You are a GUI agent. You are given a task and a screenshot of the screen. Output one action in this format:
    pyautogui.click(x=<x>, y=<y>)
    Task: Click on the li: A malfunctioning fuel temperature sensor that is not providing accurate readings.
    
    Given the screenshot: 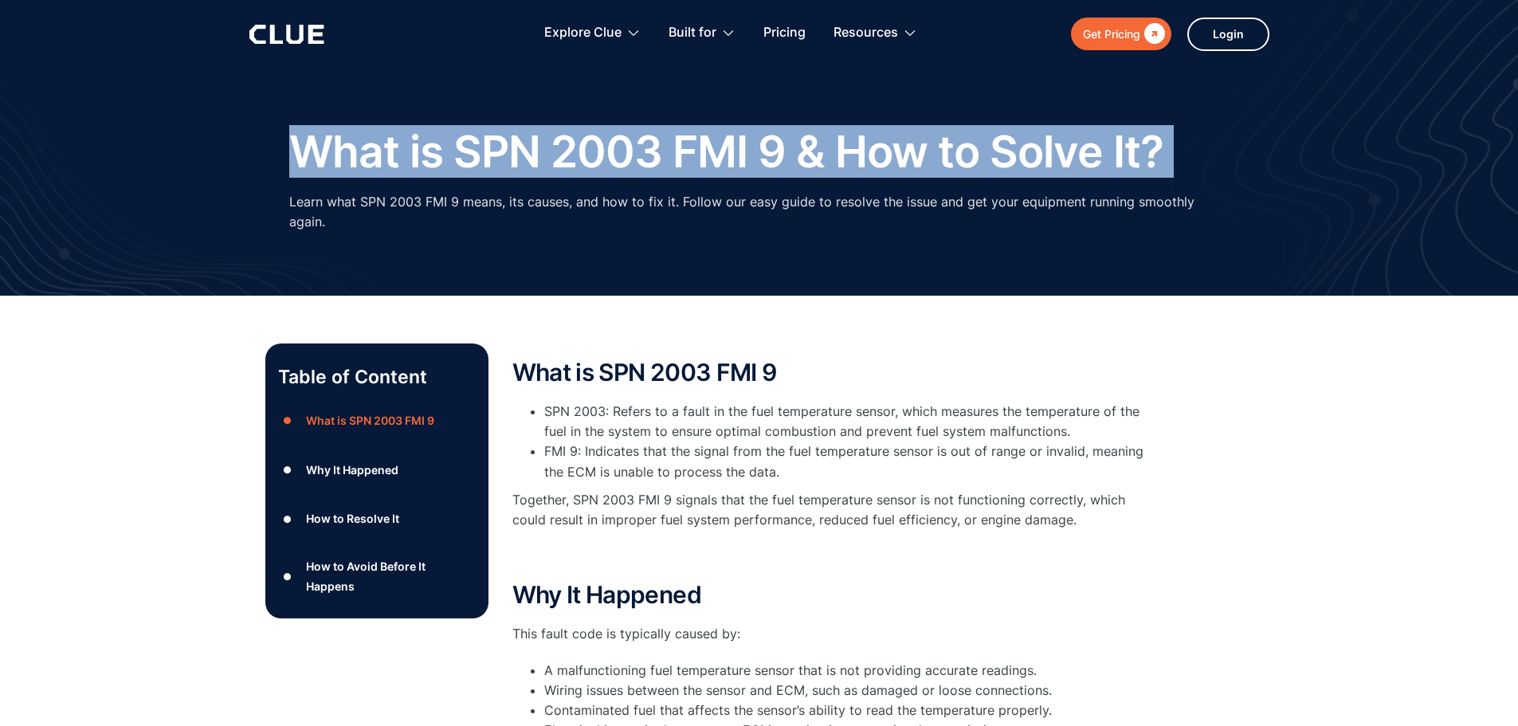 What is the action you would take?
    pyautogui.click(x=847, y=670)
    